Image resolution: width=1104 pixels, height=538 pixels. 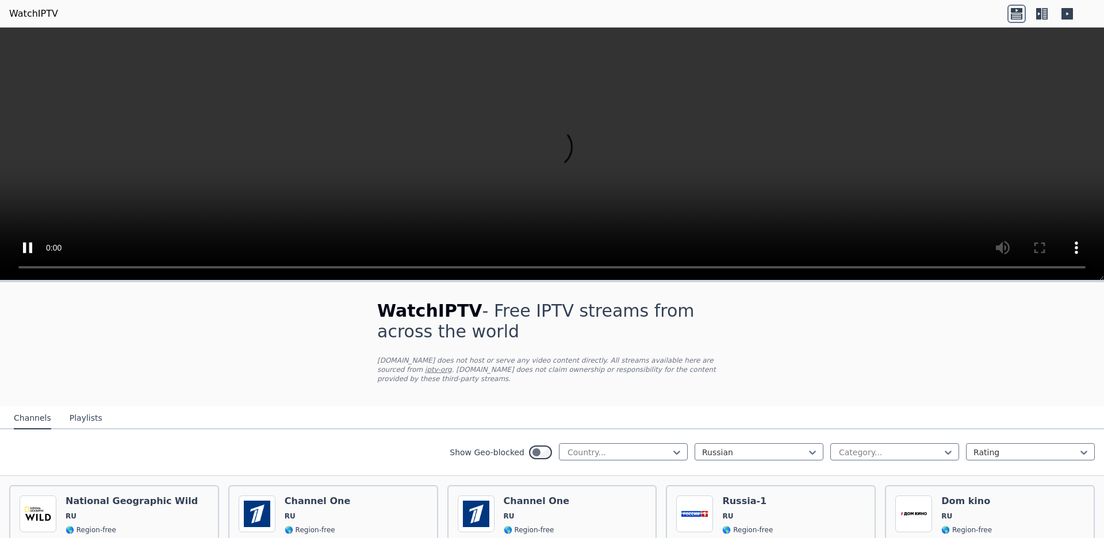 I want to click on h1: - Free IPTV streams from across the world, so click(x=552, y=321).